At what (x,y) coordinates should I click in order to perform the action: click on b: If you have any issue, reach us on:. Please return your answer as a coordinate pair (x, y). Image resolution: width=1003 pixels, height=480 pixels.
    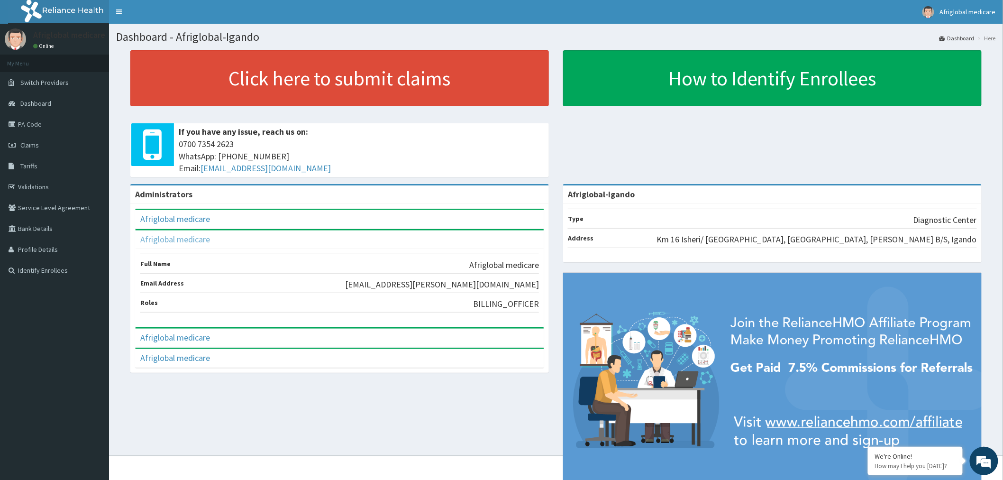
    Looking at the image, I should click on (243, 131).